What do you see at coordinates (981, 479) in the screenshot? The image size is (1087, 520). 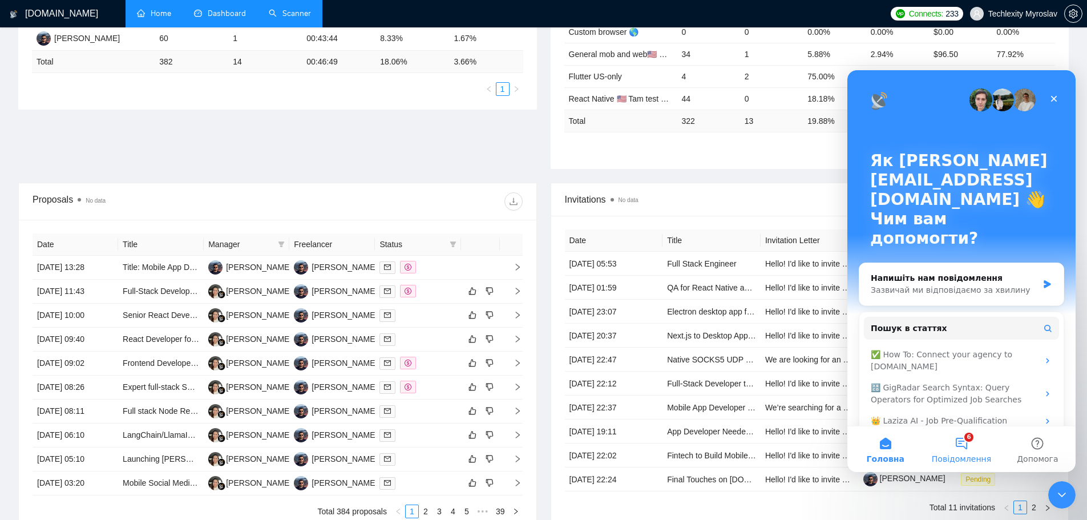 I see `a: Pending` at bounding box center [981, 479].